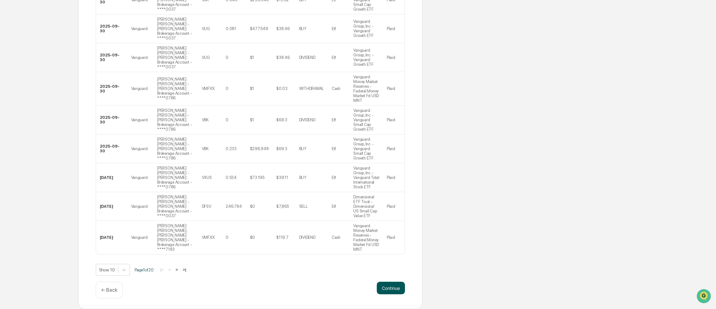 Image resolution: width=716 pixels, height=309 pixels. Describe the element at coordinates (282, 206) in the screenshot. I see `div: $7,865` at that location.